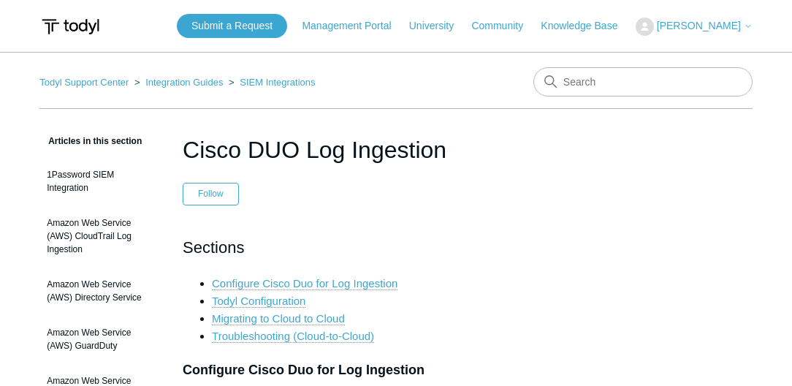  What do you see at coordinates (100, 181) in the screenshot?
I see `a: 1Password SIEM Integration` at bounding box center [100, 181].